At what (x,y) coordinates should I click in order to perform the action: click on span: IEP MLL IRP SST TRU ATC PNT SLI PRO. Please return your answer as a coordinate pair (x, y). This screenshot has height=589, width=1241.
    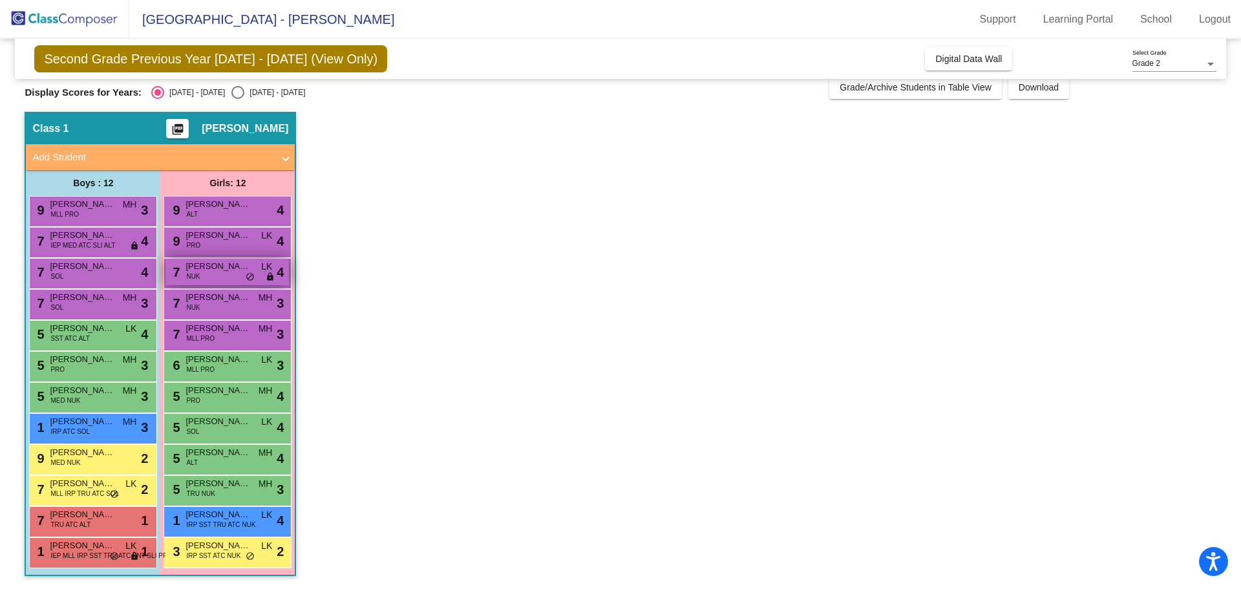
    Looking at the image, I should click on (111, 555).